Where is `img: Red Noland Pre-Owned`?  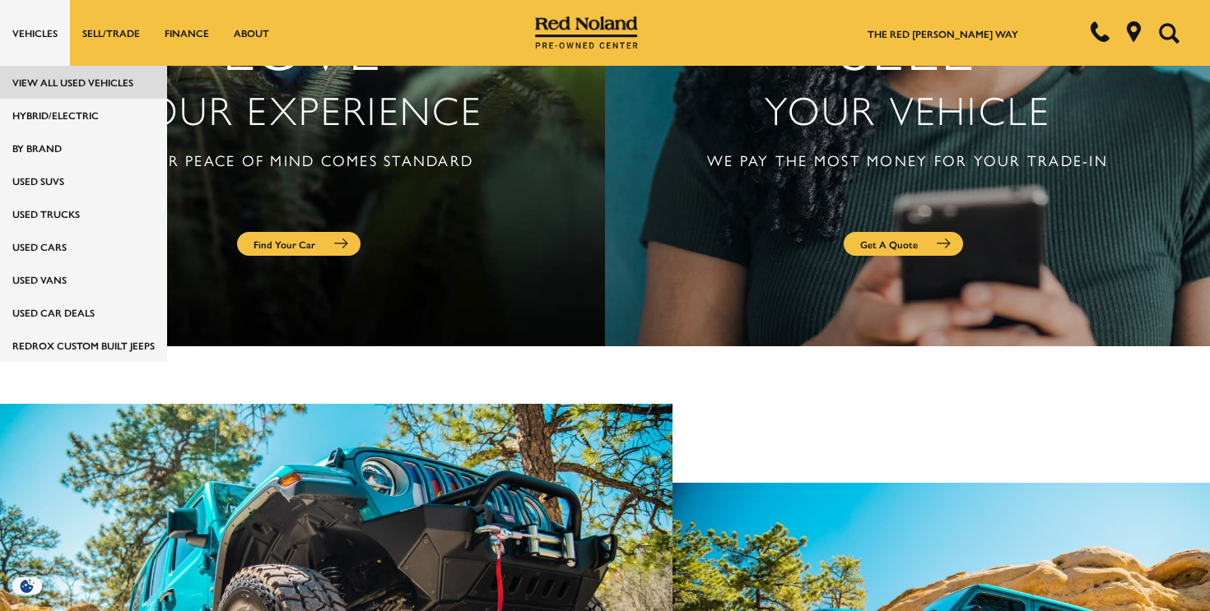
img: Red Noland Pre-Owned is located at coordinates (587, 33).